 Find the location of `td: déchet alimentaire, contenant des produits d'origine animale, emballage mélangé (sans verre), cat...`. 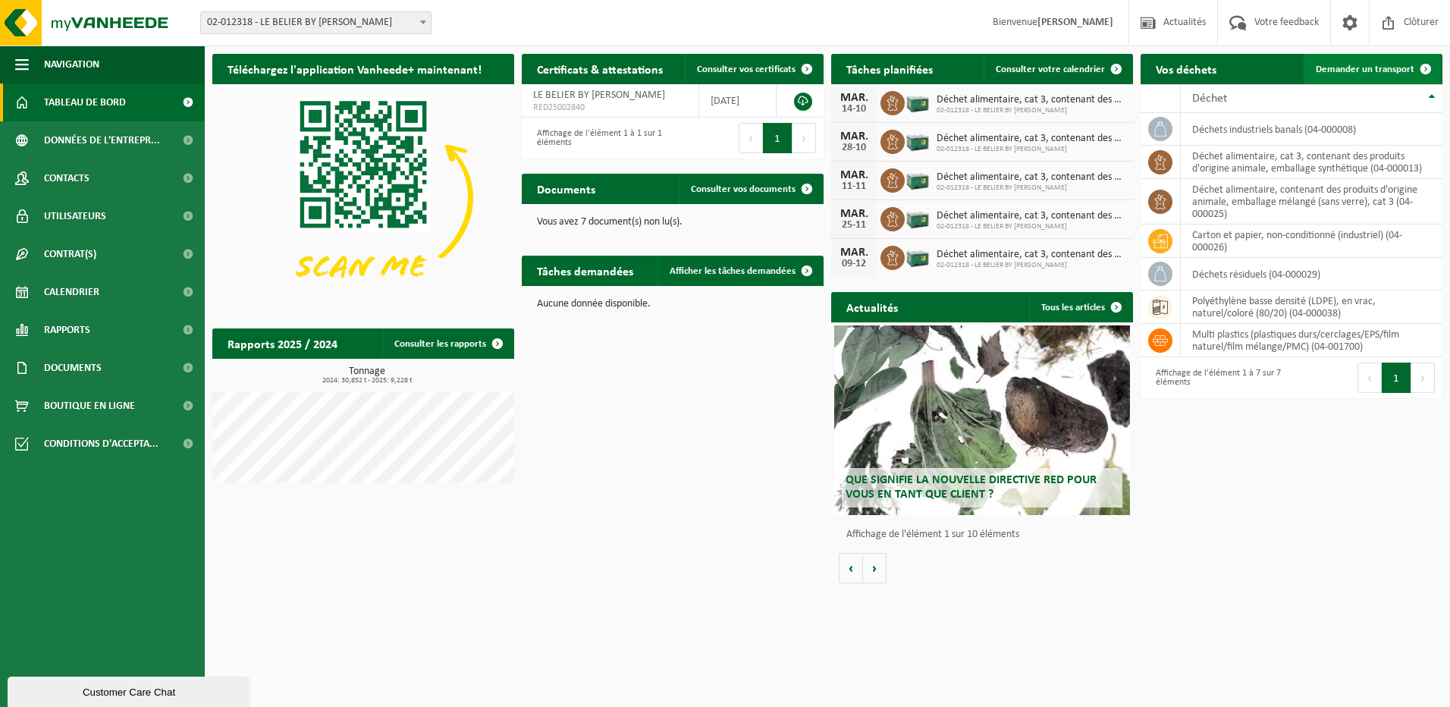

td: déchet alimentaire, contenant des produits d'origine animale, emballage mélangé (sans verre), cat... is located at coordinates (1311, 202).